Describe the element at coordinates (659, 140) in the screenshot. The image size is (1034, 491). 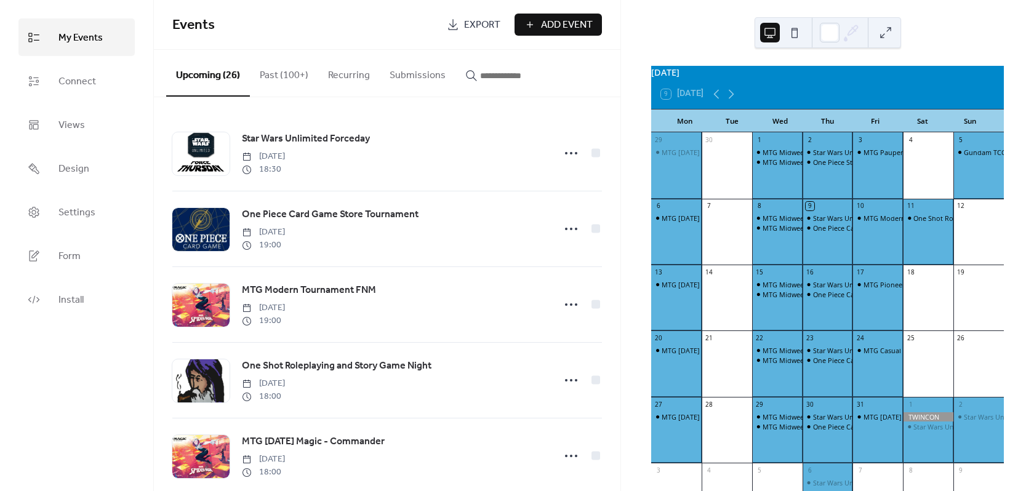
I see `div: 29` at that location.